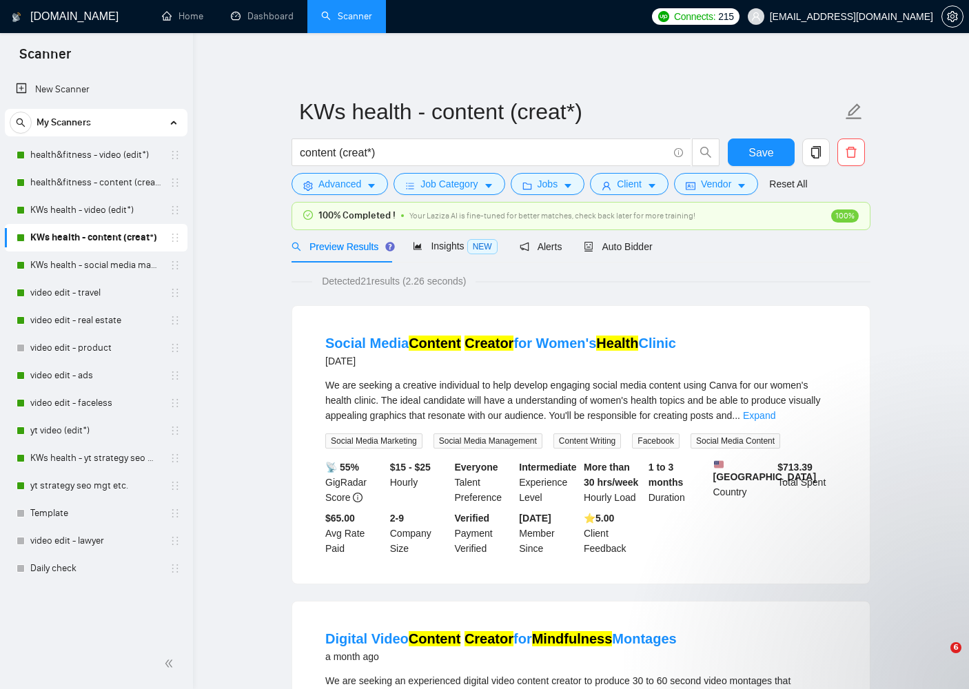  I want to click on div: Member Since, so click(549, 534).